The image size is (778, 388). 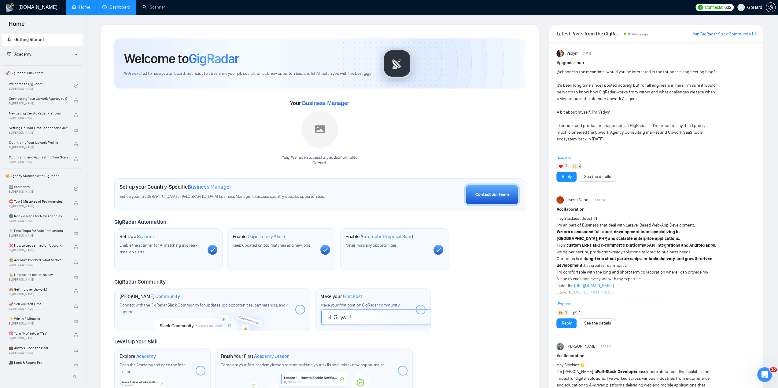 What do you see at coordinates (741, 7) in the screenshot?
I see `span: user` at bounding box center [741, 7].